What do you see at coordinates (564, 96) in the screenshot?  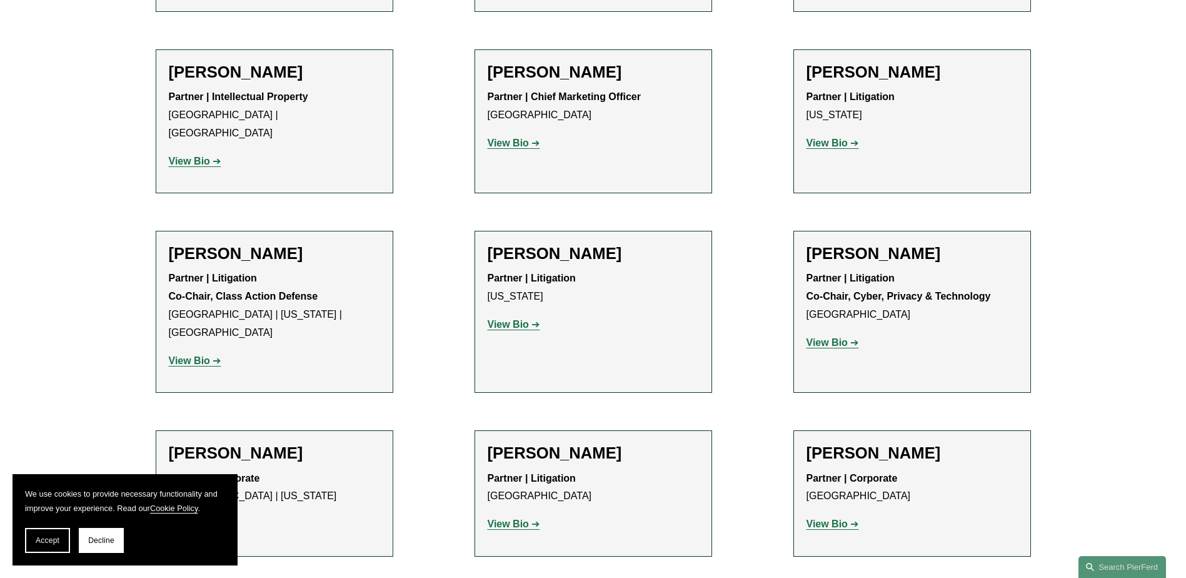 I see `strong: Partner | Chief Marketing Officer` at bounding box center [564, 96].